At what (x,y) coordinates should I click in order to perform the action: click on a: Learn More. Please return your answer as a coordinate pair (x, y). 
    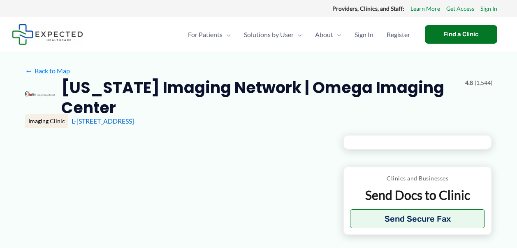
    Looking at the image, I should click on (425, 9).